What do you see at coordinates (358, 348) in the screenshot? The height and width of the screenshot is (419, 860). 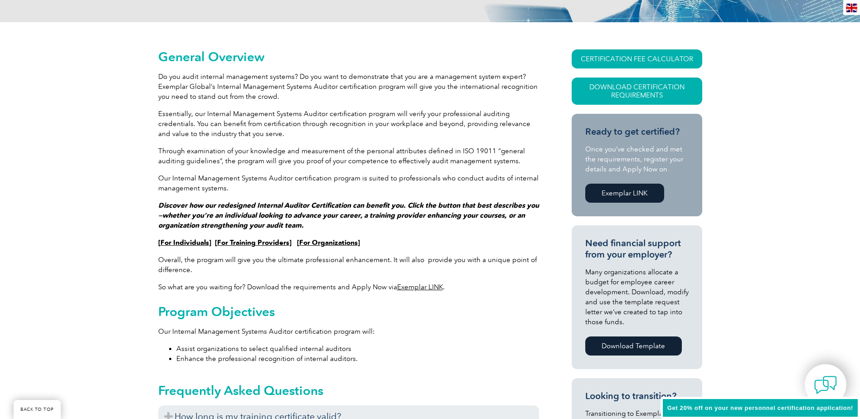 I see `li: Assist organizations to select qualified internal auditors` at bounding box center [358, 348].